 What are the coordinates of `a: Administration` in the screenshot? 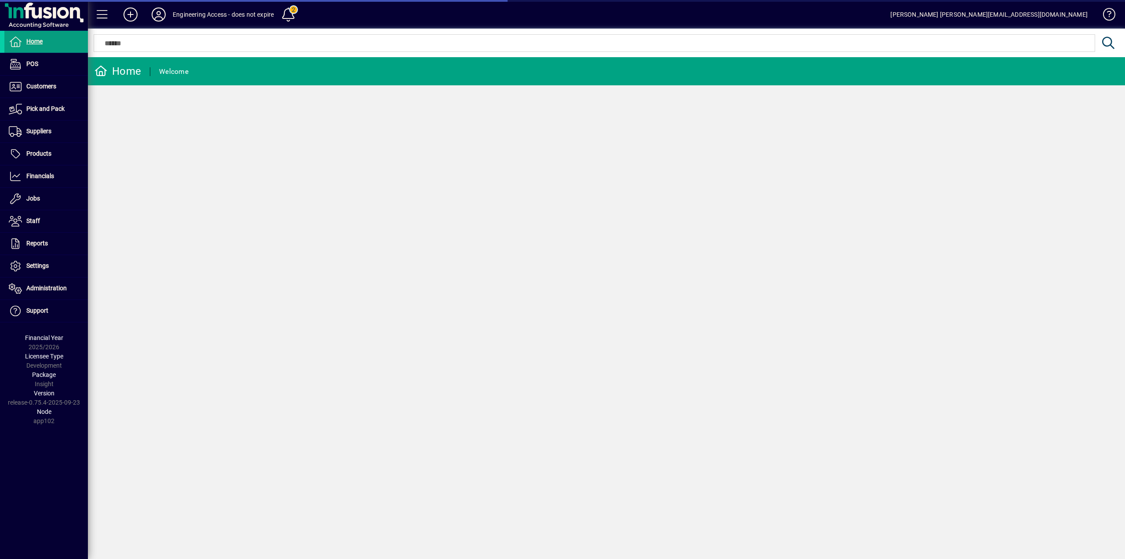 It's located at (46, 288).